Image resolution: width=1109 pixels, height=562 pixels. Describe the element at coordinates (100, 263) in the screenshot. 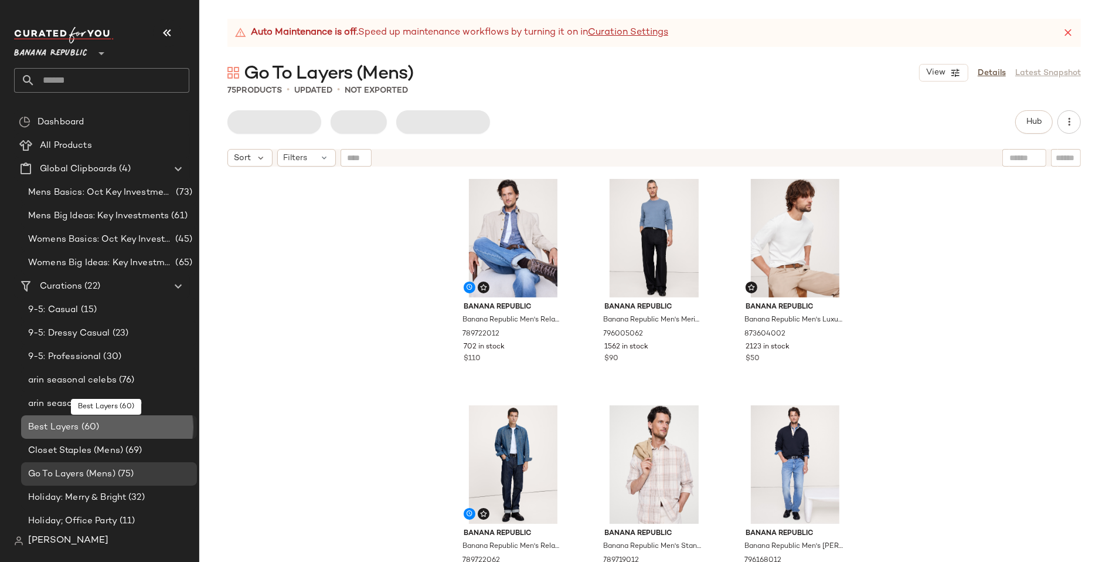

I see `span: Womens Big Ideas: Key Investments` at that location.